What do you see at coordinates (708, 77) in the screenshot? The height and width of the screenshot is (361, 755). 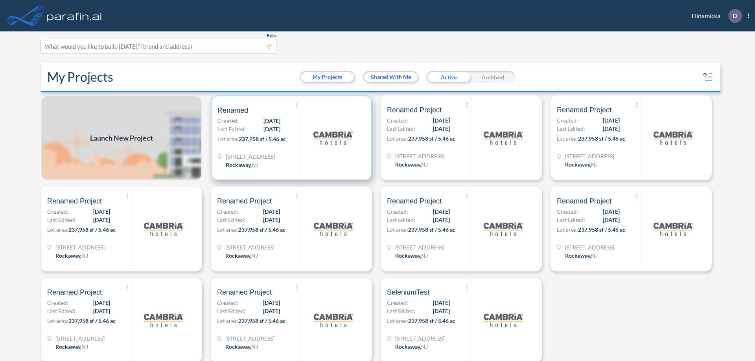 I see `button: sort` at bounding box center [708, 77].